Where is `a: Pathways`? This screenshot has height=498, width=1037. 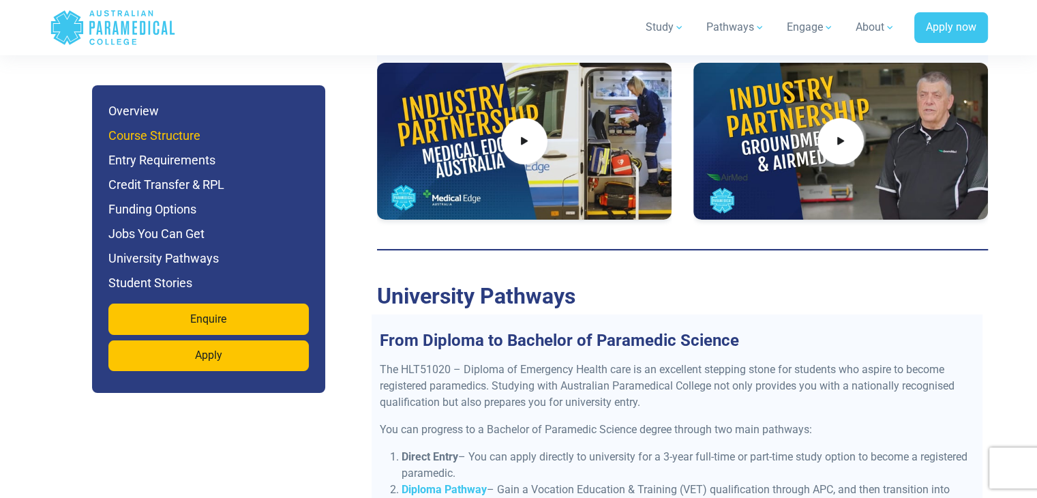
a: Pathways is located at coordinates (735, 27).